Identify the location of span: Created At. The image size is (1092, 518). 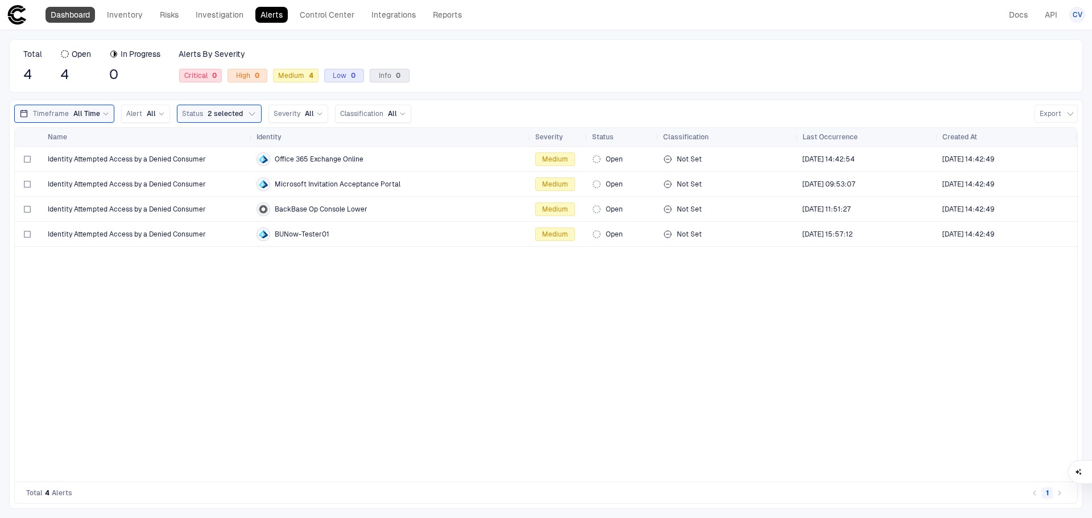
(959, 137).